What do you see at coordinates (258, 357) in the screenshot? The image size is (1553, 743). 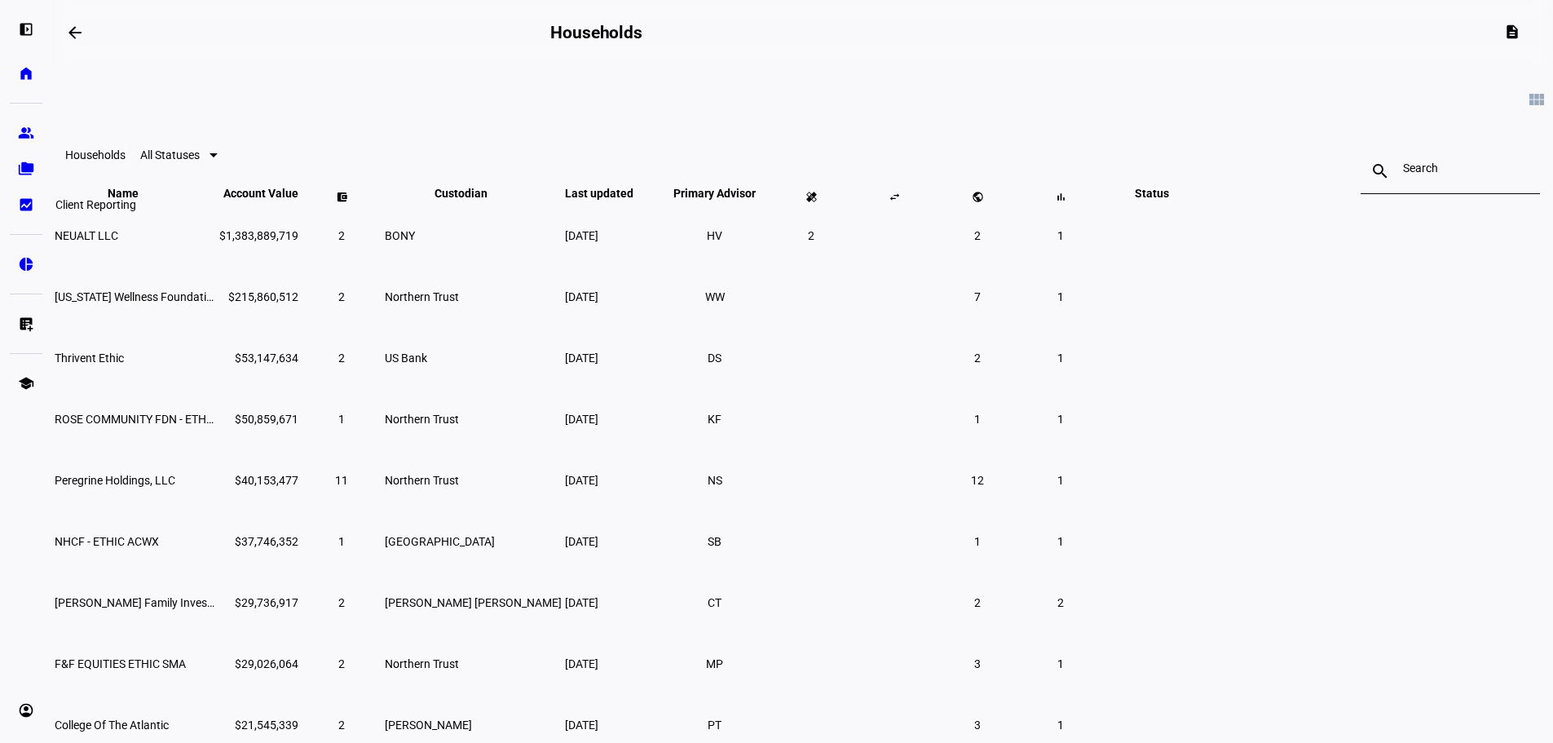 I see `td: $53,147,634` at bounding box center [258, 357].